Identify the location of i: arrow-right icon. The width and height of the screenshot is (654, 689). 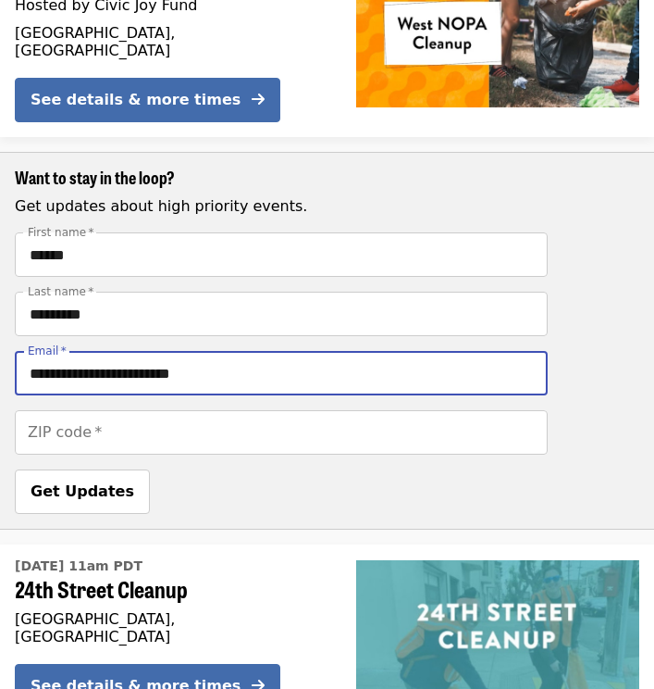
(258, 99).